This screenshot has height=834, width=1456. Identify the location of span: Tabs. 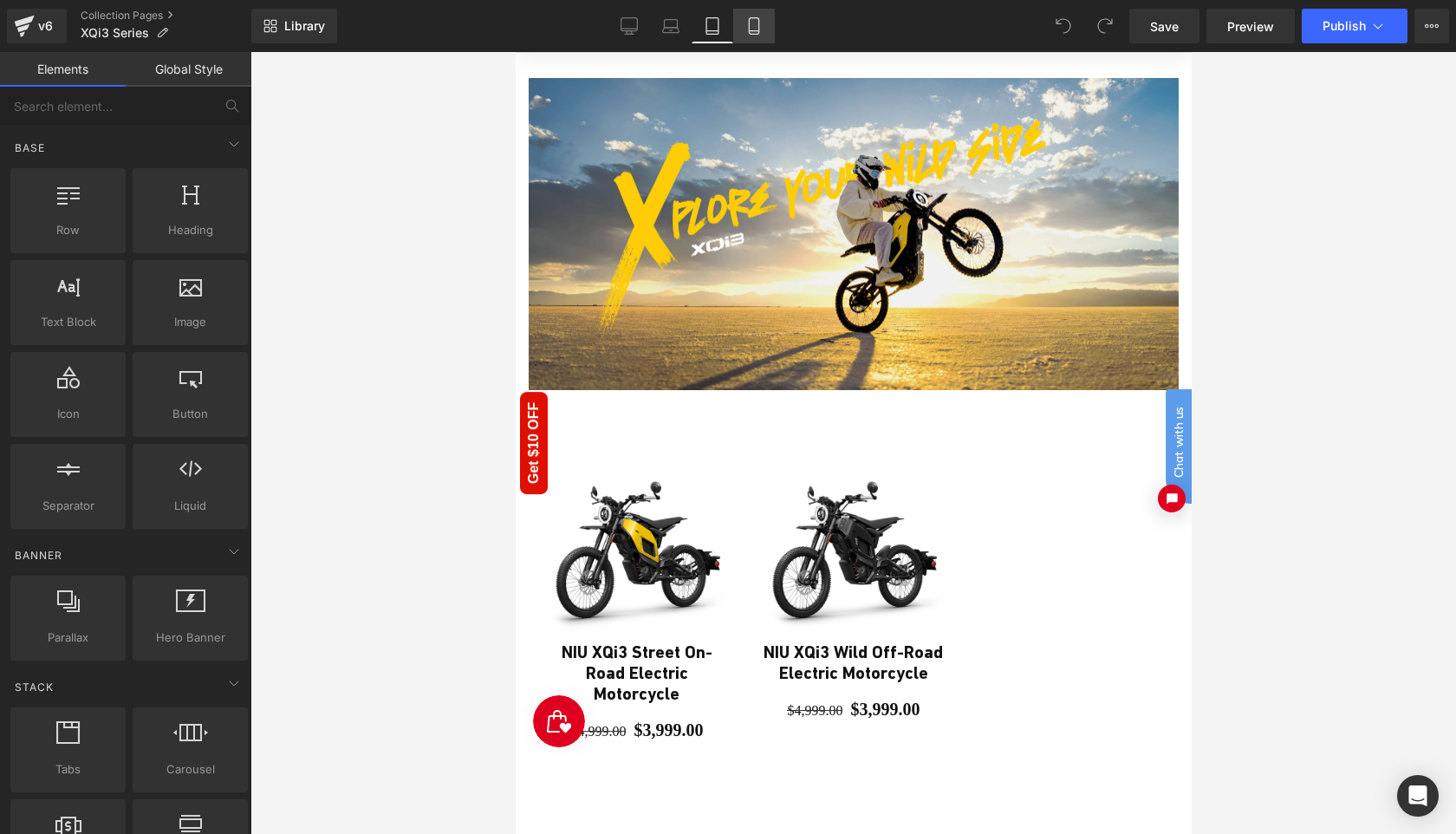
(68, 769).